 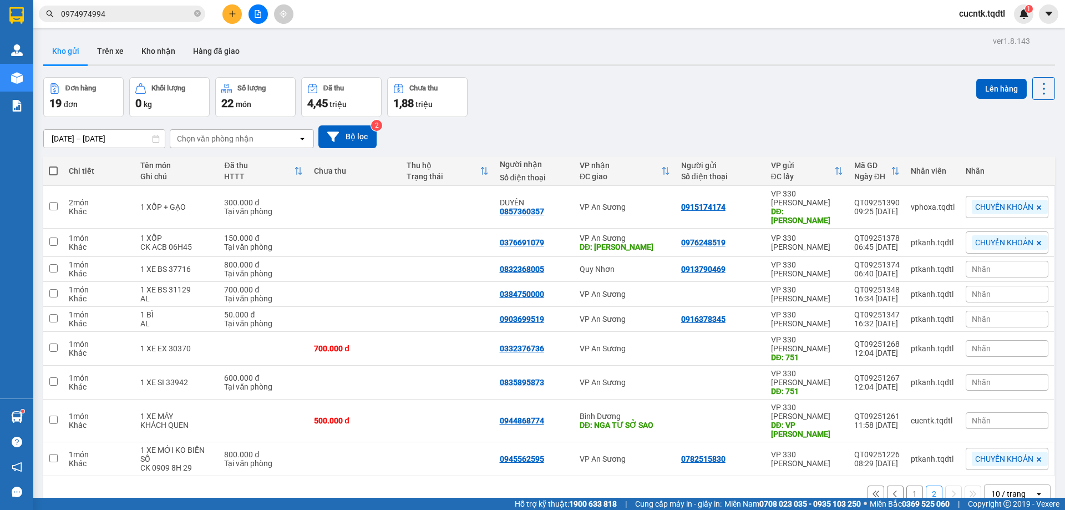 What do you see at coordinates (1004, 207) in the screenshot?
I see `span: CHUYỂN KHOẢN` at bounding box center [1004, 207].